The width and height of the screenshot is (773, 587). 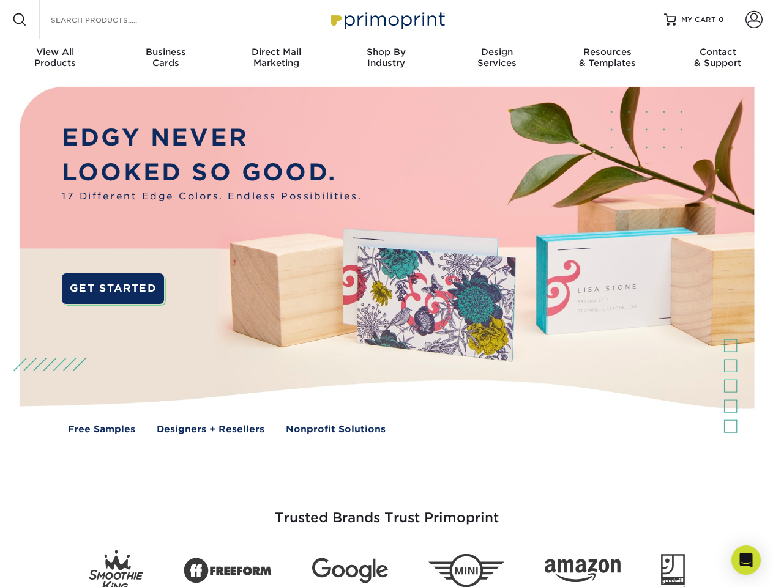 What do you see at coordinates (113, 289) in the screenshot?
I see `a: GET STARTED` at bounding box center [113, 289].